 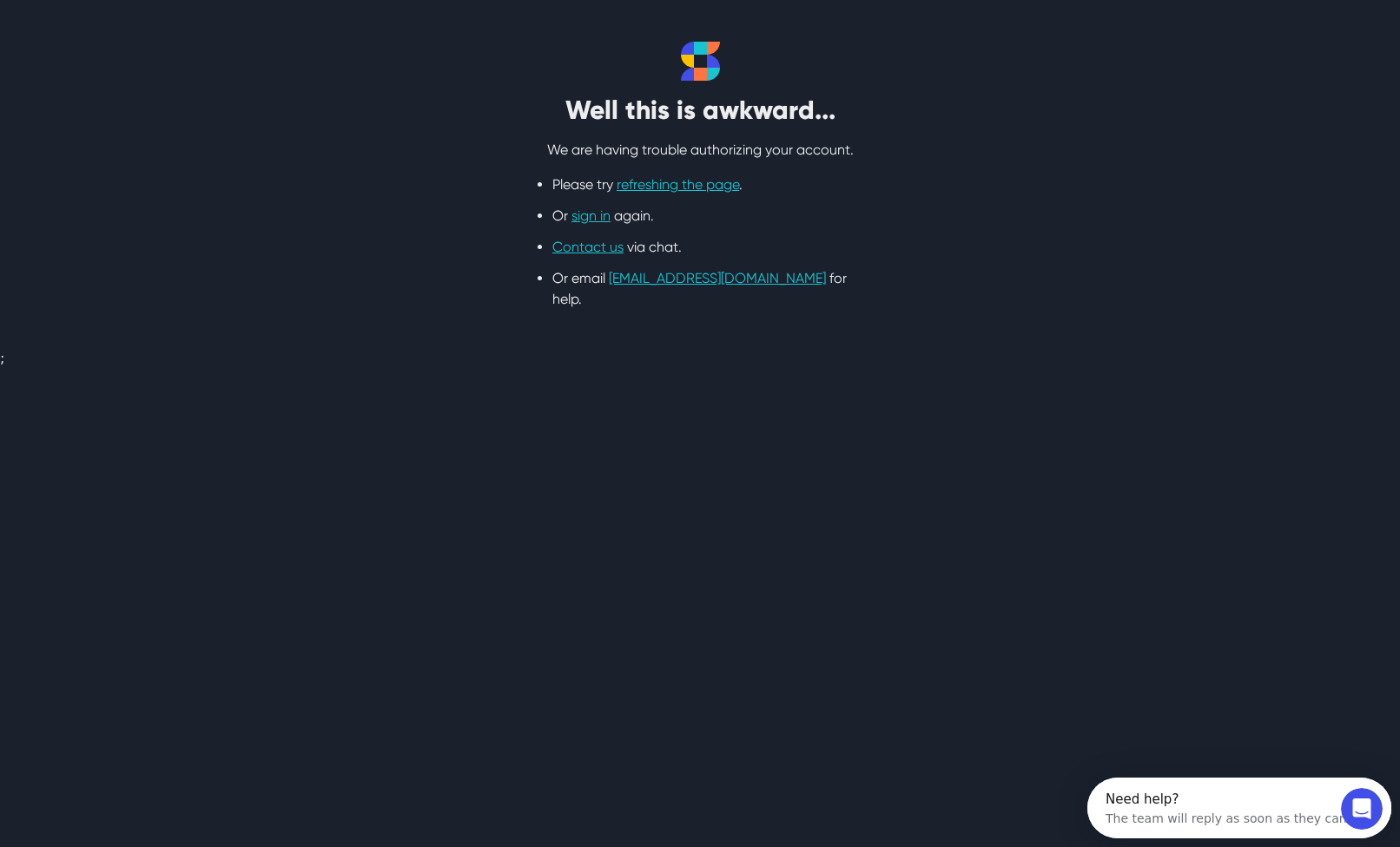 What do you see at coordinates (159, 31) in the screenshot?
I see `div: Open Intercom Messenger` at bounding box center [159, 31].